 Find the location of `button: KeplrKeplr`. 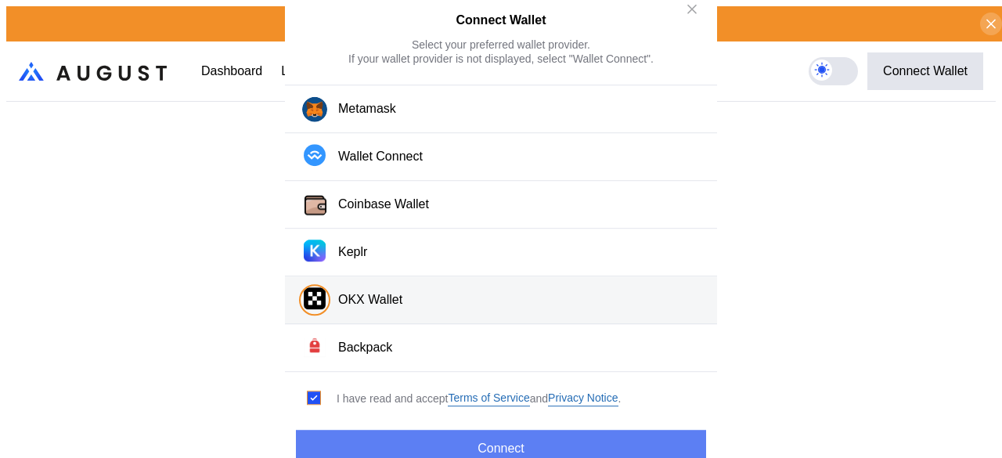

button: KeplrKeplr is located at coordinates (501, 253).